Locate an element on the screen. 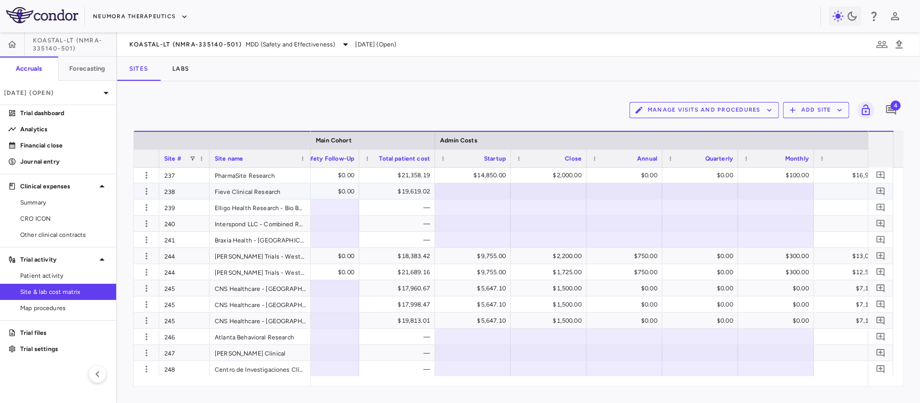  div: $12,530.00 is located at coordinates (854, 272).